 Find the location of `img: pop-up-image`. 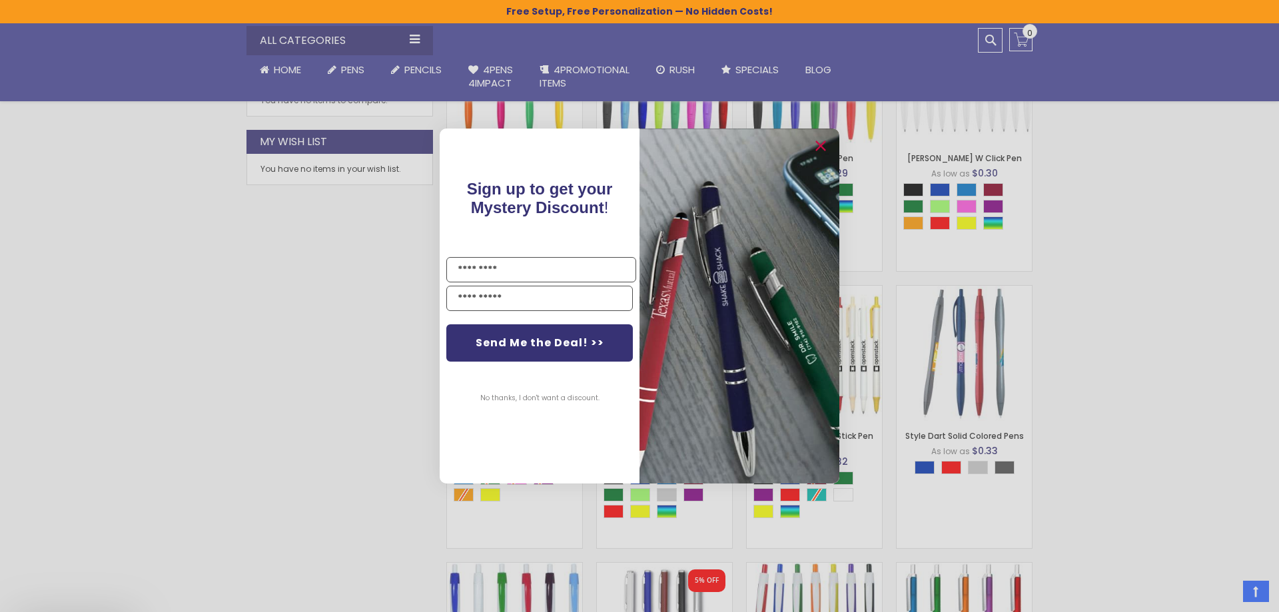

img: pop-up-image is located at coordinates (739, 306).